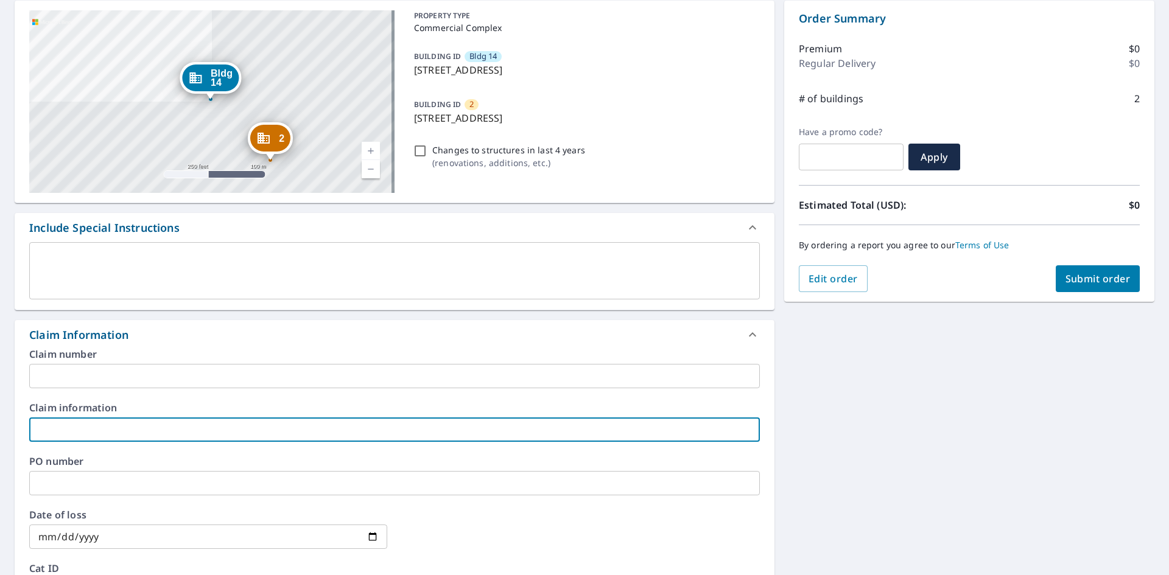 Image resolution: width=1169 pixels, height=575 pixels. Describe the element at coordinates (851, 132) in the screenshot. I see `label: Have a promo code?` at that location.